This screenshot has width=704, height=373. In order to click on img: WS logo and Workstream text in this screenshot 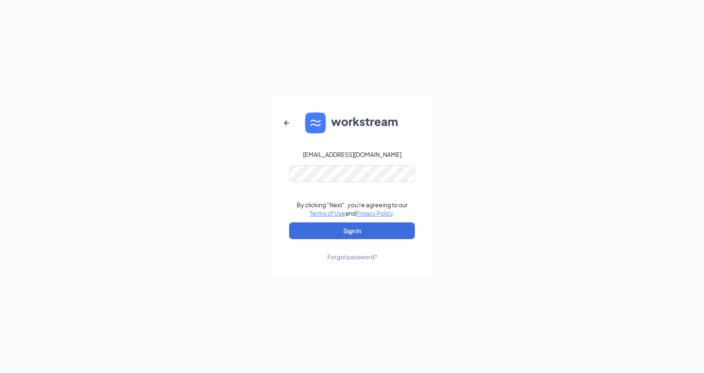, I will do `click(352, 123)`.